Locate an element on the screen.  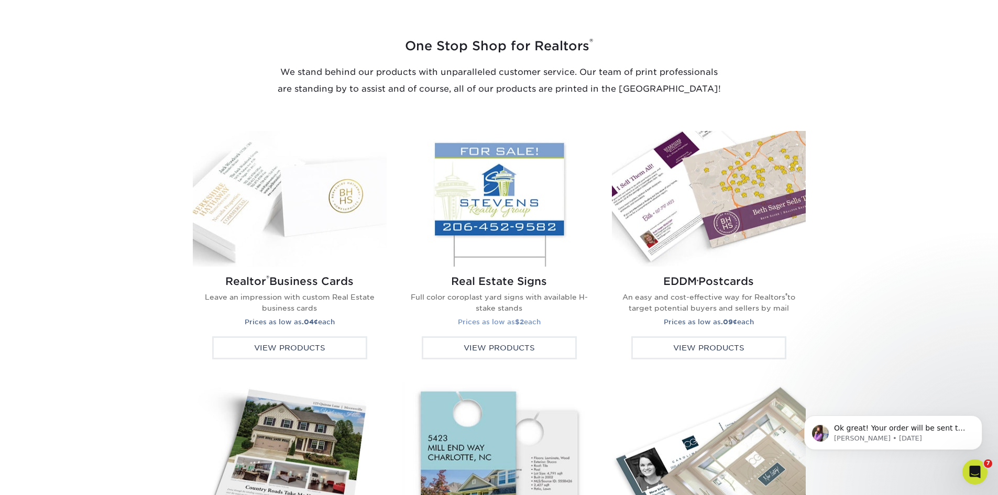
img: Real Estate Yard Signs is located at coordinates (499, 199).